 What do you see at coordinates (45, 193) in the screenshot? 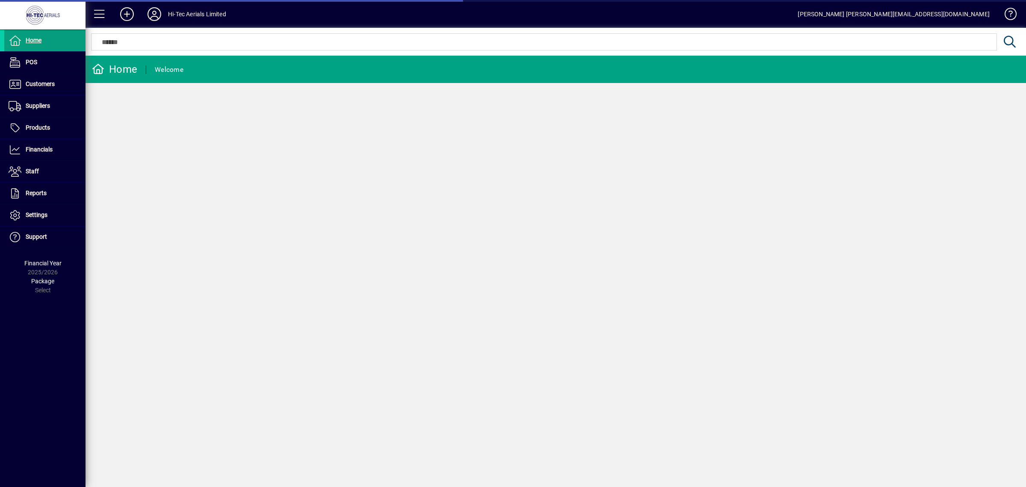
I see `a: Reports` at bounding box center [45, 193].